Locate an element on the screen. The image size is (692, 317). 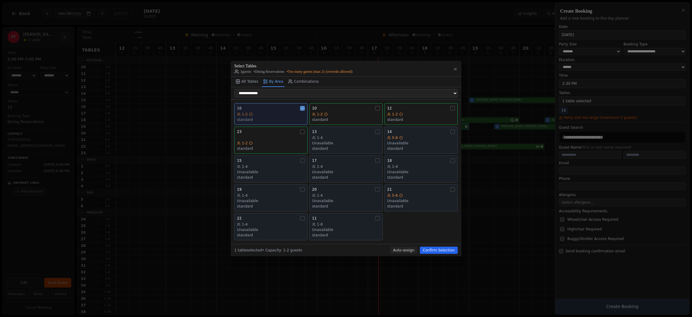
button: 131-4Unavailablestandard is located at coordinates (346, 140).